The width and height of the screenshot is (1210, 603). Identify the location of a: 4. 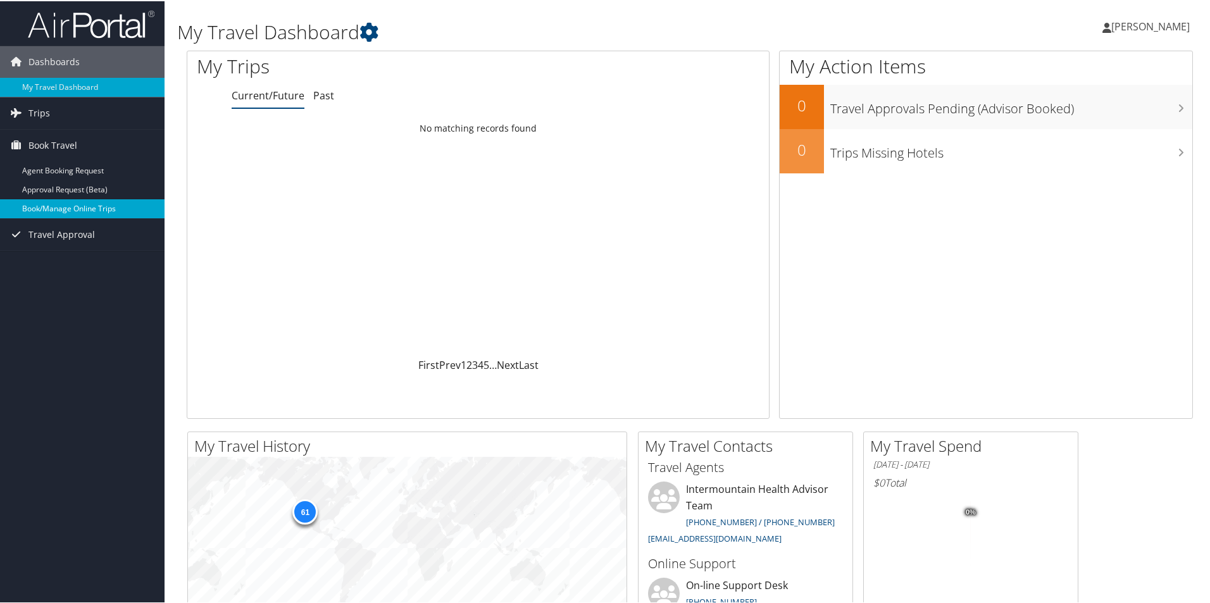
(480, 364).